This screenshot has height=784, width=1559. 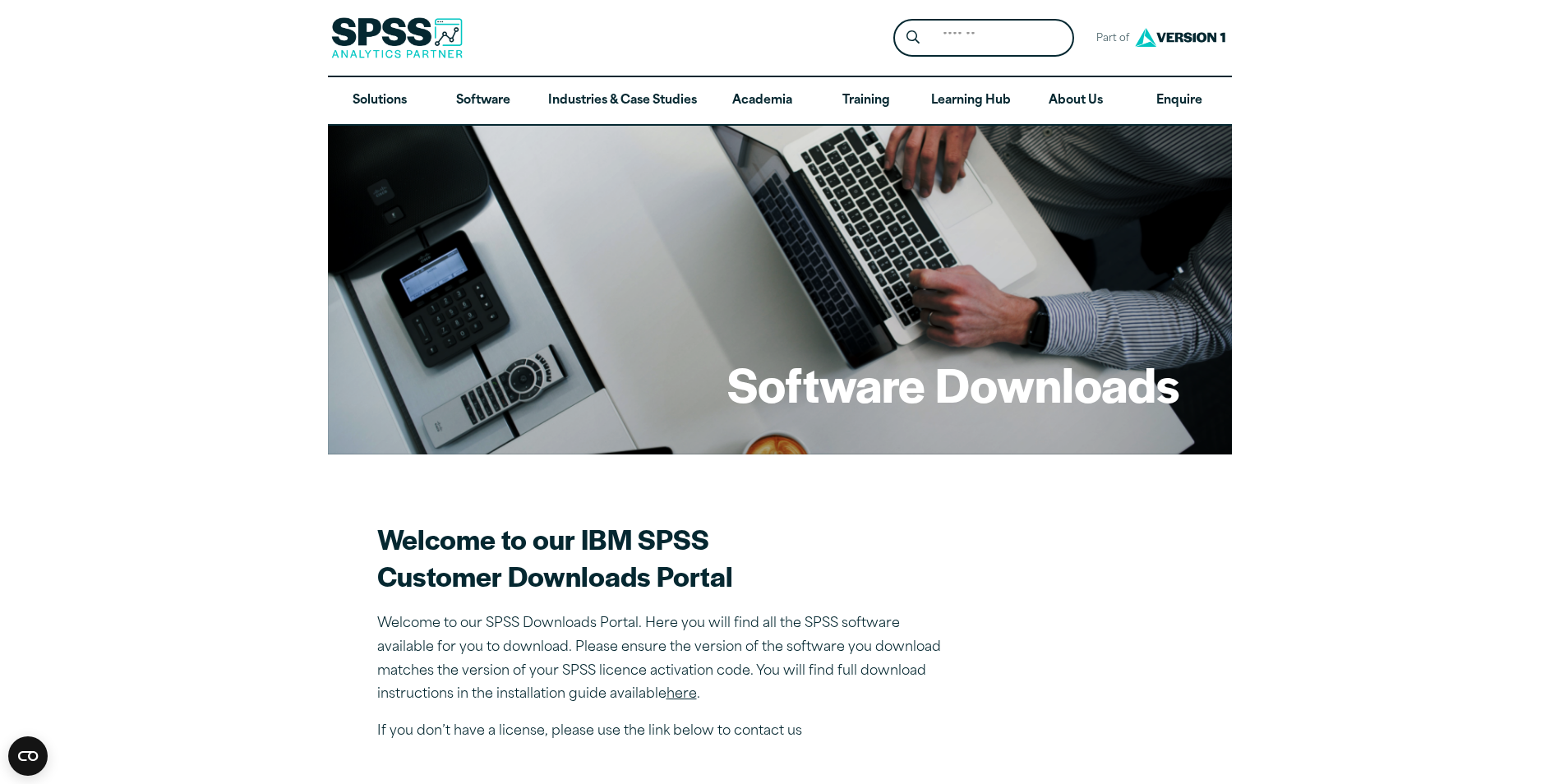 What do you see at coordinates (1180, 37) in the screenshot?
I see `img: Version1 Logo` at bounding box center [1180, 37].